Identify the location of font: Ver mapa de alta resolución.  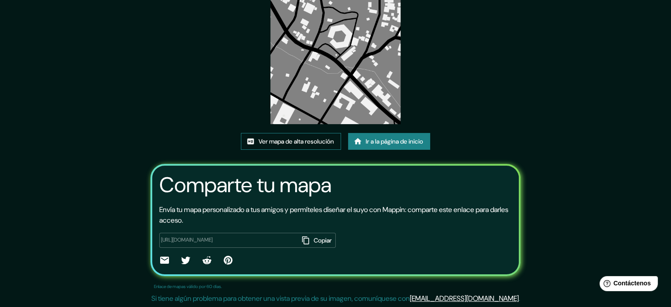
(296, 141).